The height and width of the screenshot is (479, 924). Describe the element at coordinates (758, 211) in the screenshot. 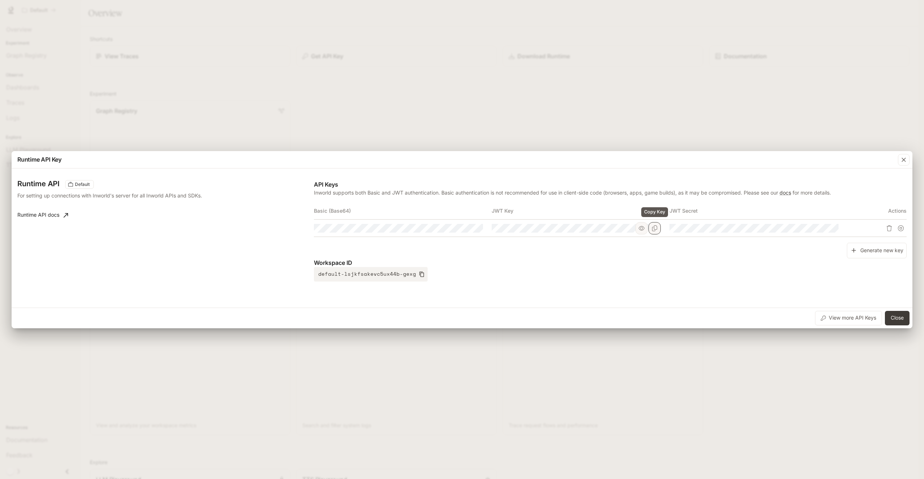

I see `th: JWT Secret` at that location.